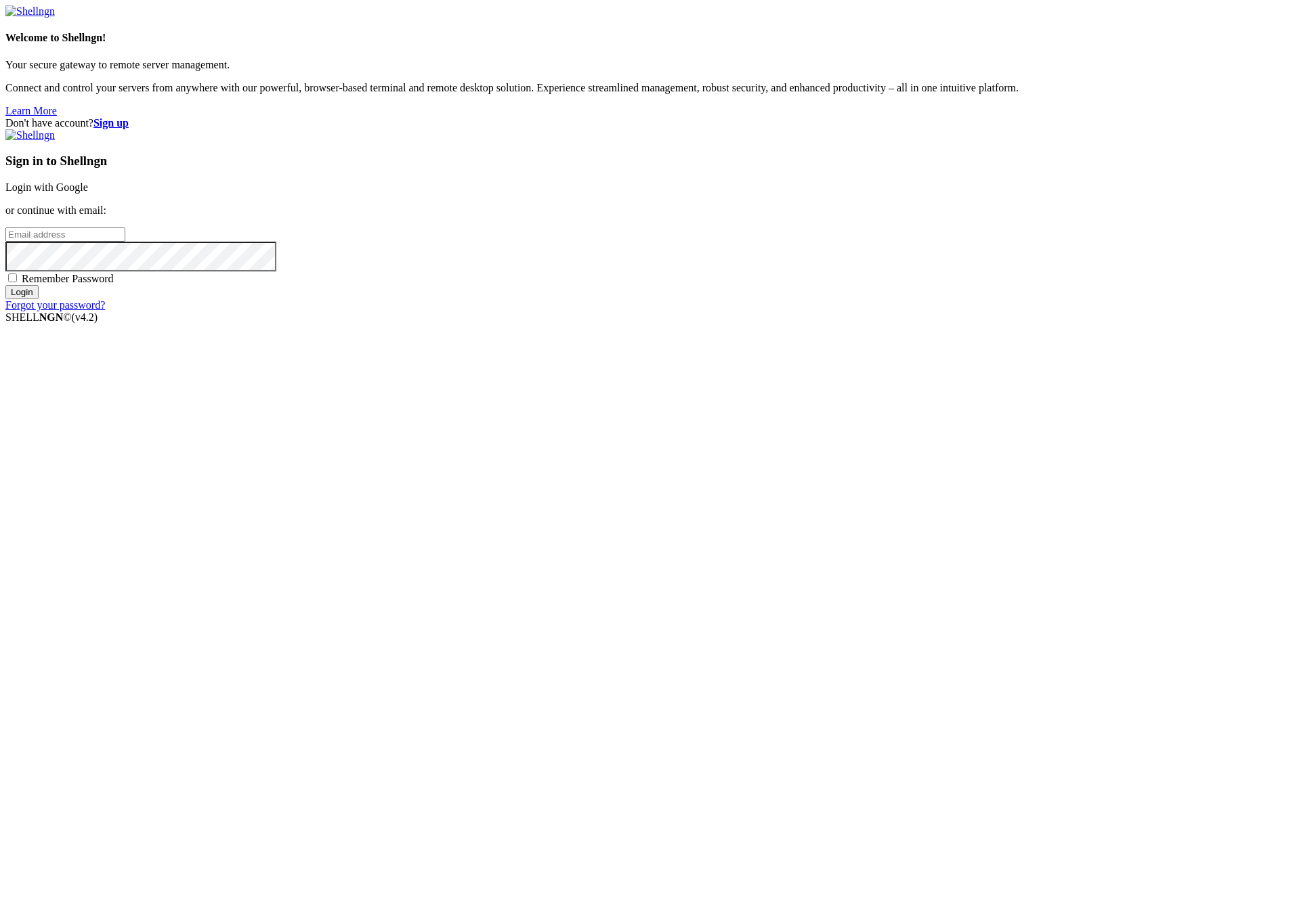 The image size is (1316, 901). What do you see at coordinates (111, 122) in the screenshot?
I see `a: Sign up` at bounding box center [111, 122].